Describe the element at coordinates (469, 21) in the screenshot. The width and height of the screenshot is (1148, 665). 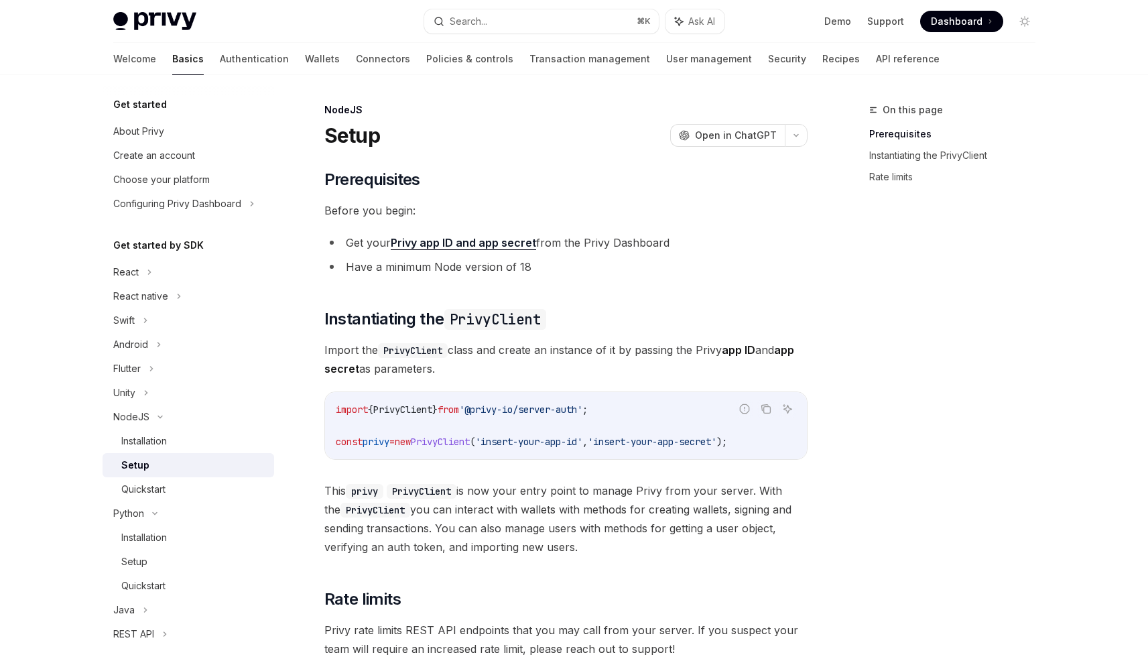
I see `div: Search...` at that location.